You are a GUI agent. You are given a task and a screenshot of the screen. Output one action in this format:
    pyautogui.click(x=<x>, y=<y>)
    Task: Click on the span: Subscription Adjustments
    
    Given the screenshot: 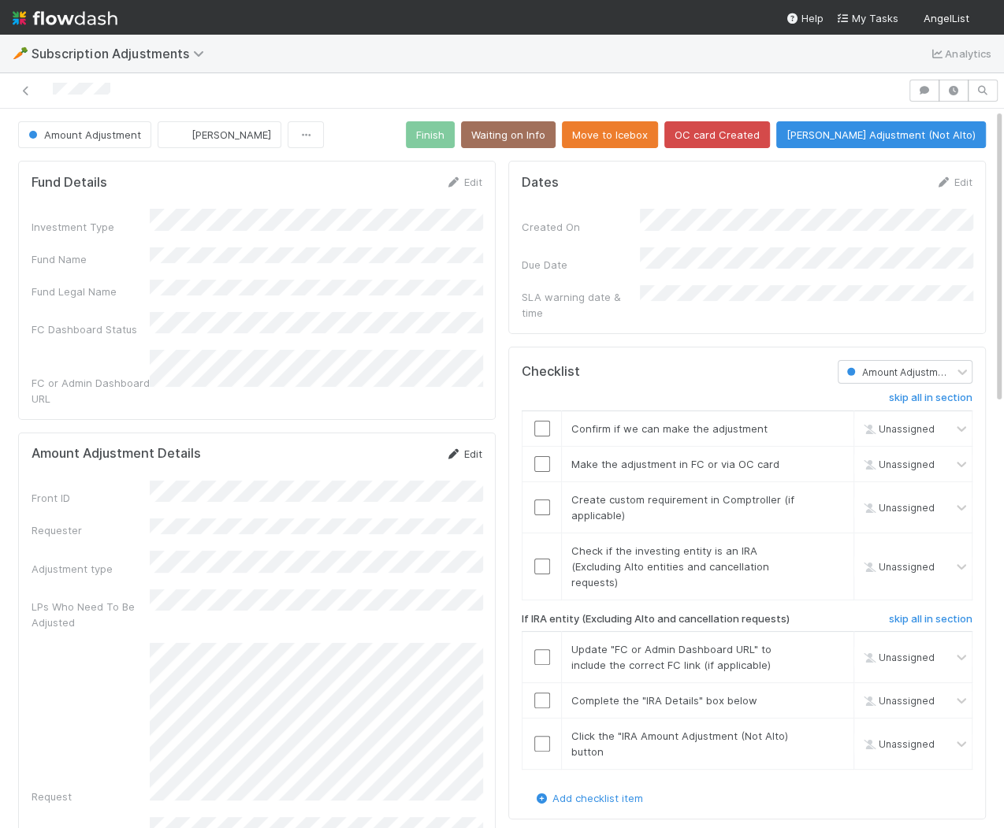 What is the action you would take?
    pyautogui.click(x=121, y=54)
    